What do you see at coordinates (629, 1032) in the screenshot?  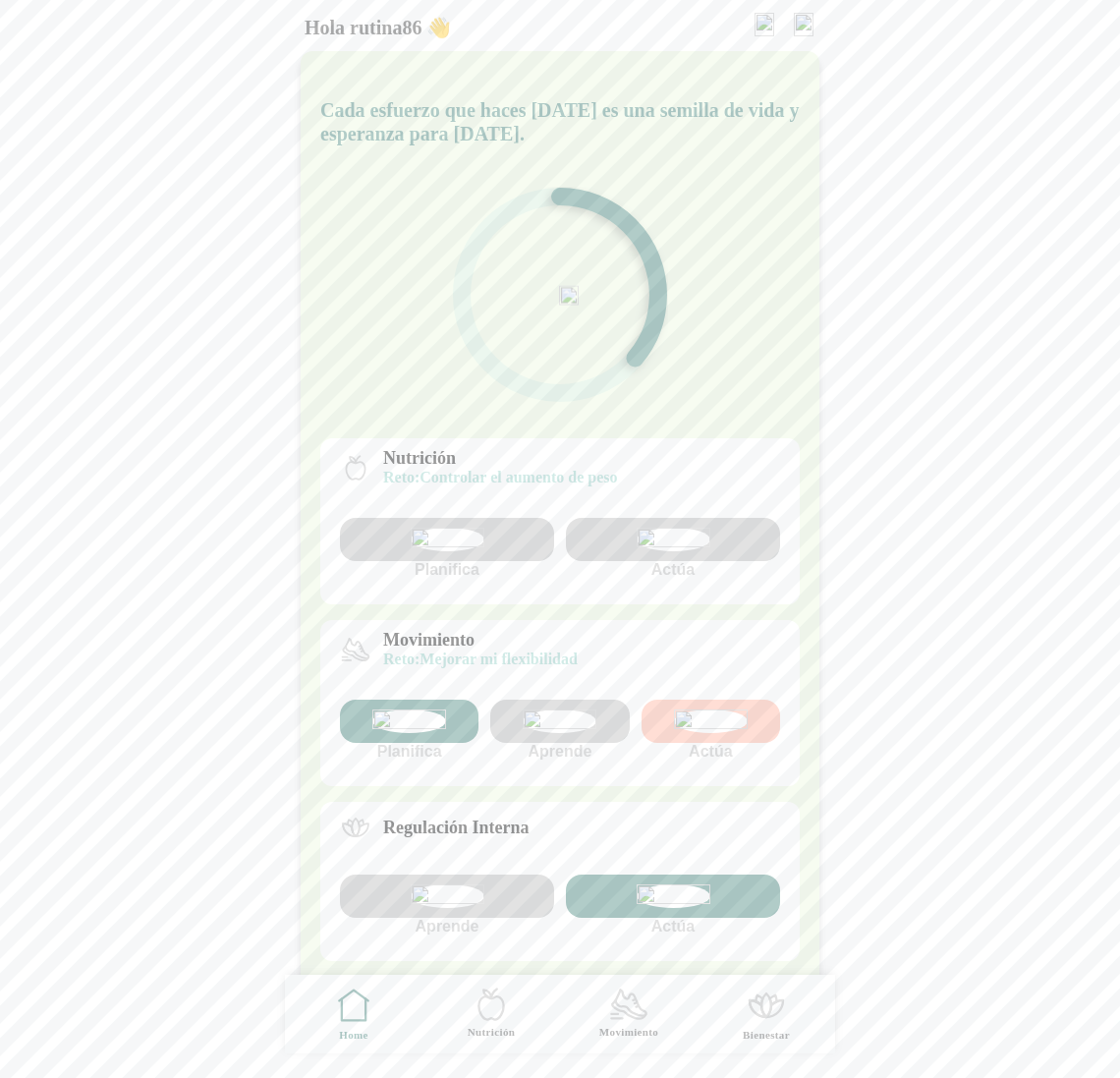 I see `ion-label: Movimiento` at bounding box center [629, 1032].